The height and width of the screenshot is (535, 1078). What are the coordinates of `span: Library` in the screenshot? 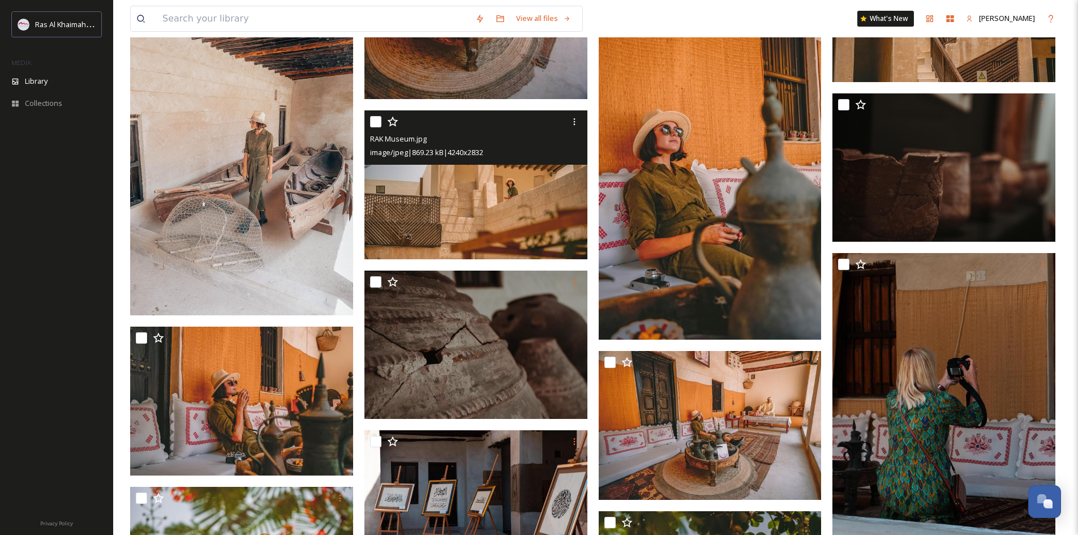 It's located at (36, 81).